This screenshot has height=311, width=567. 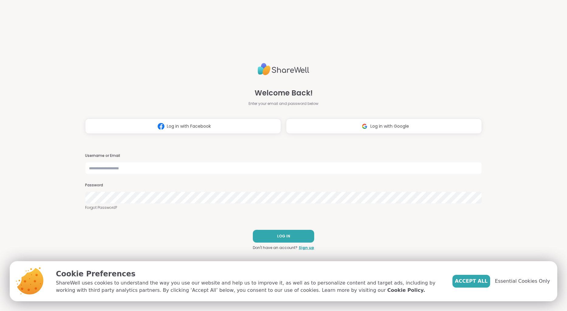 I want to click on span: Log in with Facebook, so click(x=189, y=126).